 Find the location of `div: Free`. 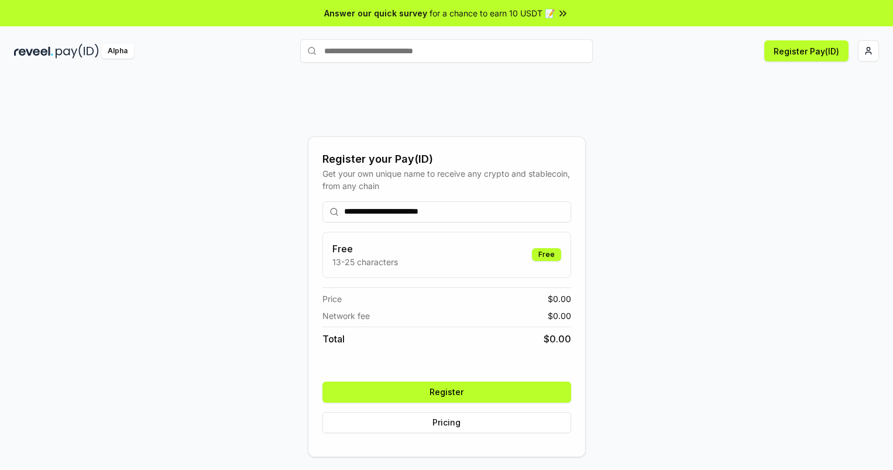

div: Free is located at coordinates (547, 255).